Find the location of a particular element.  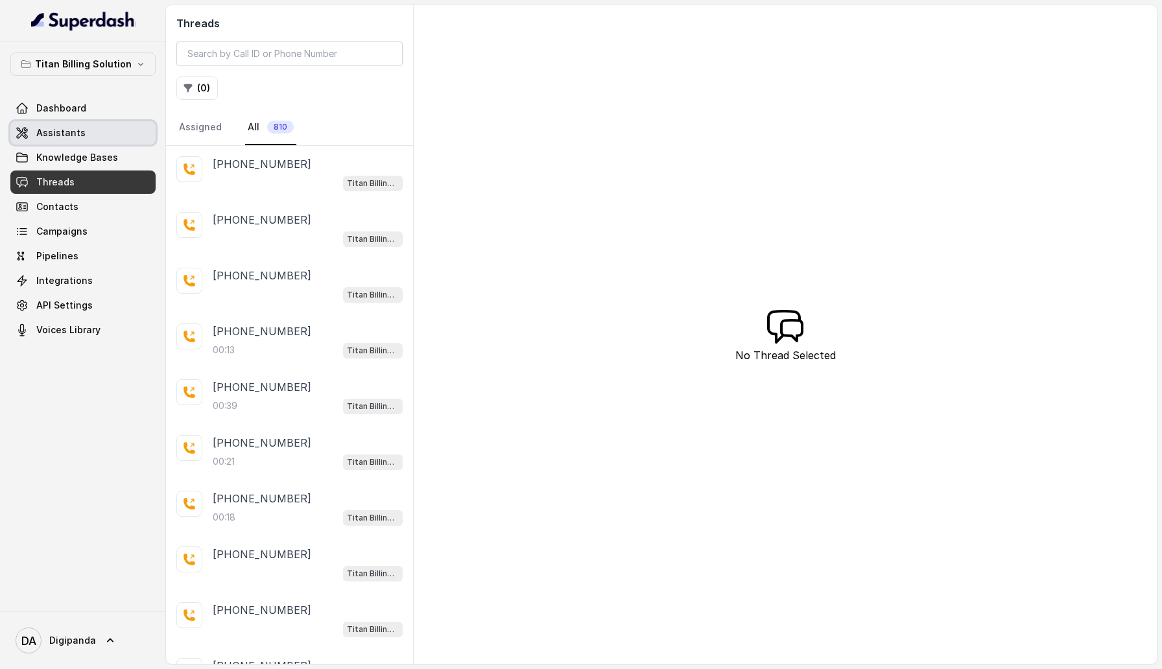

a: Voices Library is located at coordinates (83, 330).